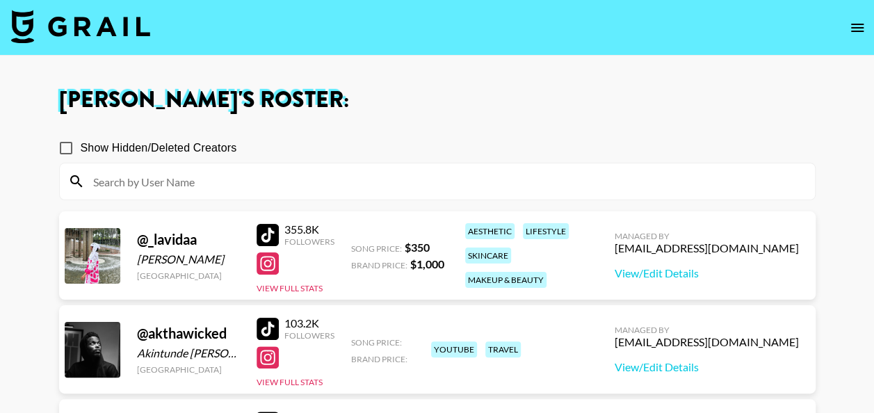  What do you see at coordinates (506, 280) in the screenshot?
I see `div: makeup & beauty` at bounding box center [506, 280].